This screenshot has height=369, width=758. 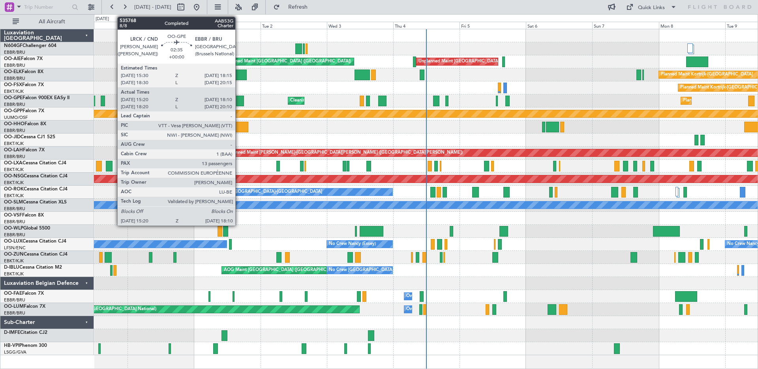 What do you see at coordinates (13, 72) in the screenshot?
I see `span: OO-ELK` at bounding box center [13, 72].